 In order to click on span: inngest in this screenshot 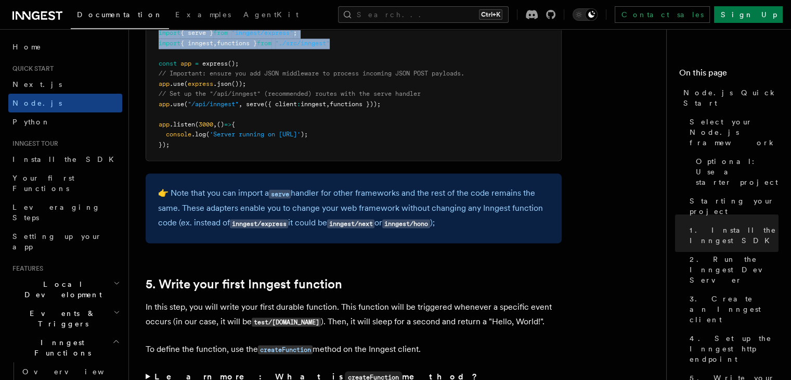, I will do `click(313, 104)`.